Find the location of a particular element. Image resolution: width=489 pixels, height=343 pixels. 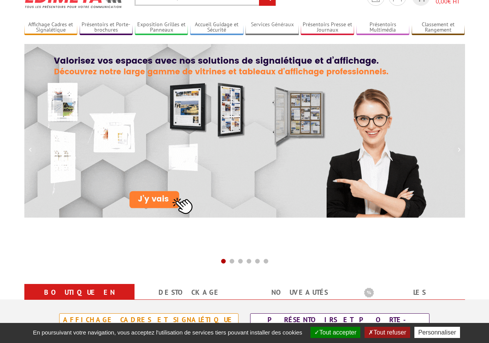

a: Services Généraux is located at coordinates (272, 27).